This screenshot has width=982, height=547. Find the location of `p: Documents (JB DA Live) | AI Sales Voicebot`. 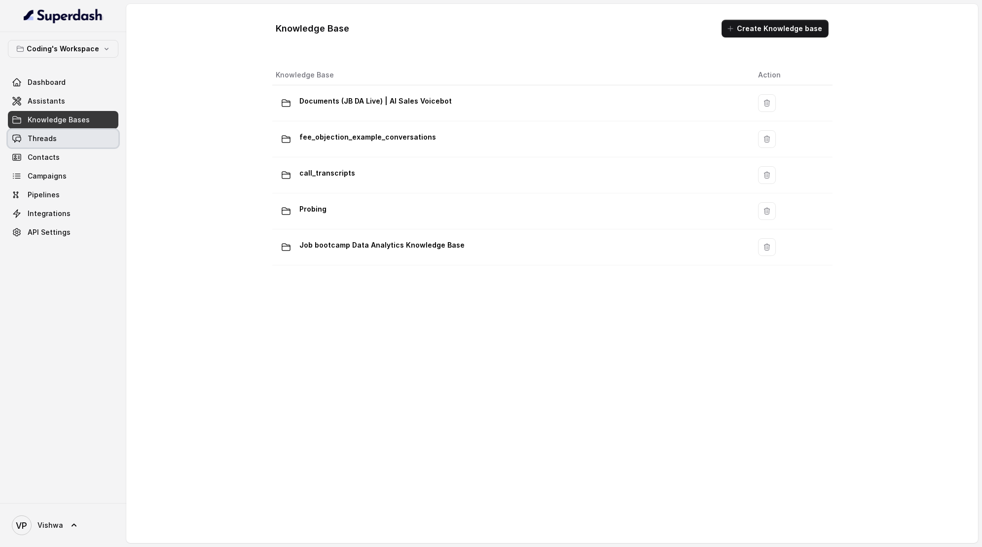

p: Documents (JB DA Live) | AI Sales Voicebot is located at coordinates (376, 101).